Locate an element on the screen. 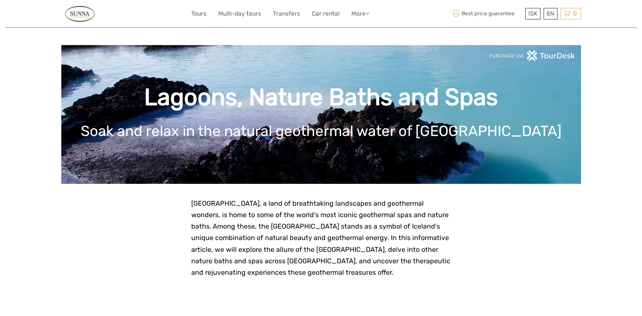  a: Multi-day tours is located at coordinates (240, 14).